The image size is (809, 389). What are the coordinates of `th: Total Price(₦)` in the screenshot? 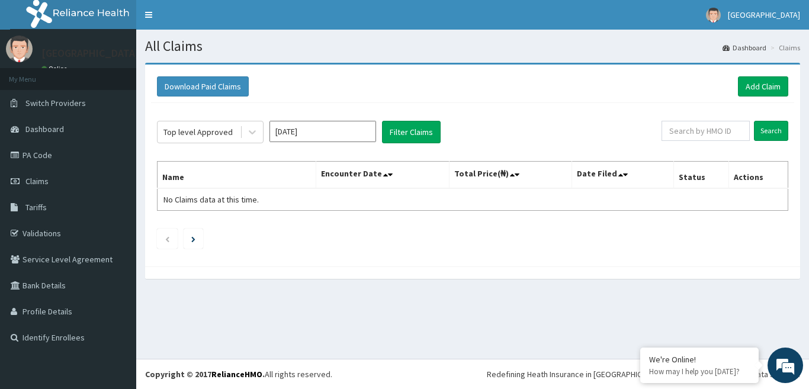 It's located at (511, 175).